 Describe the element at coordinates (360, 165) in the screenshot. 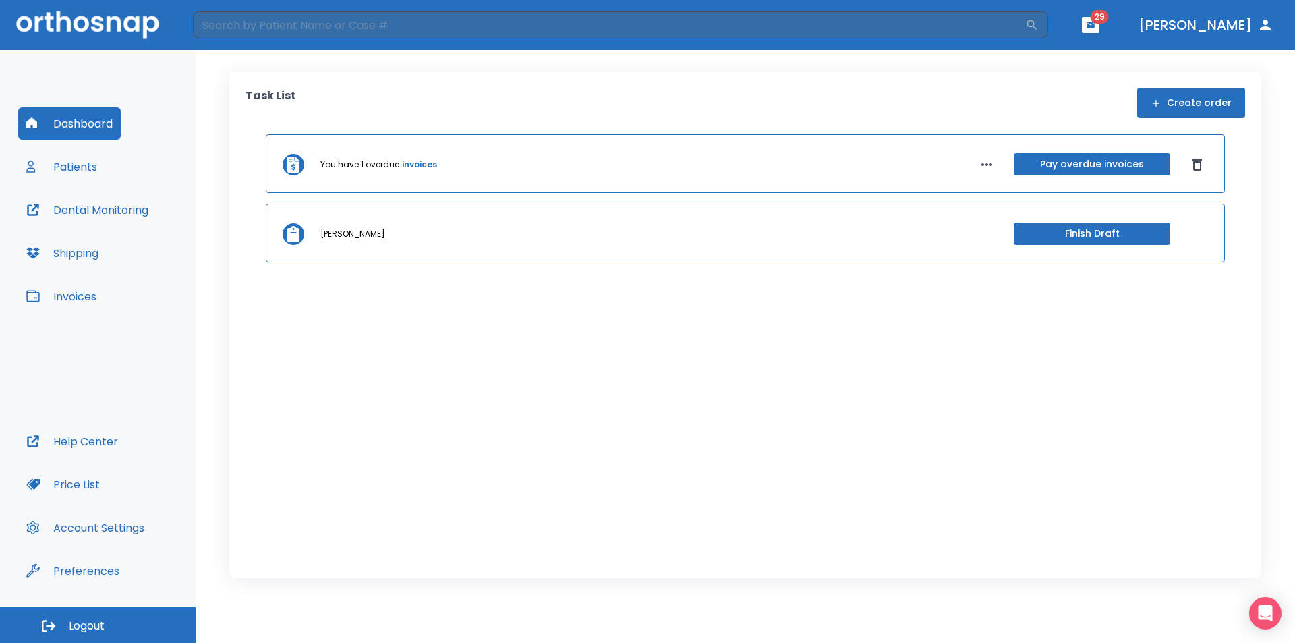

I see `p: You have 1 overdue` at that location.